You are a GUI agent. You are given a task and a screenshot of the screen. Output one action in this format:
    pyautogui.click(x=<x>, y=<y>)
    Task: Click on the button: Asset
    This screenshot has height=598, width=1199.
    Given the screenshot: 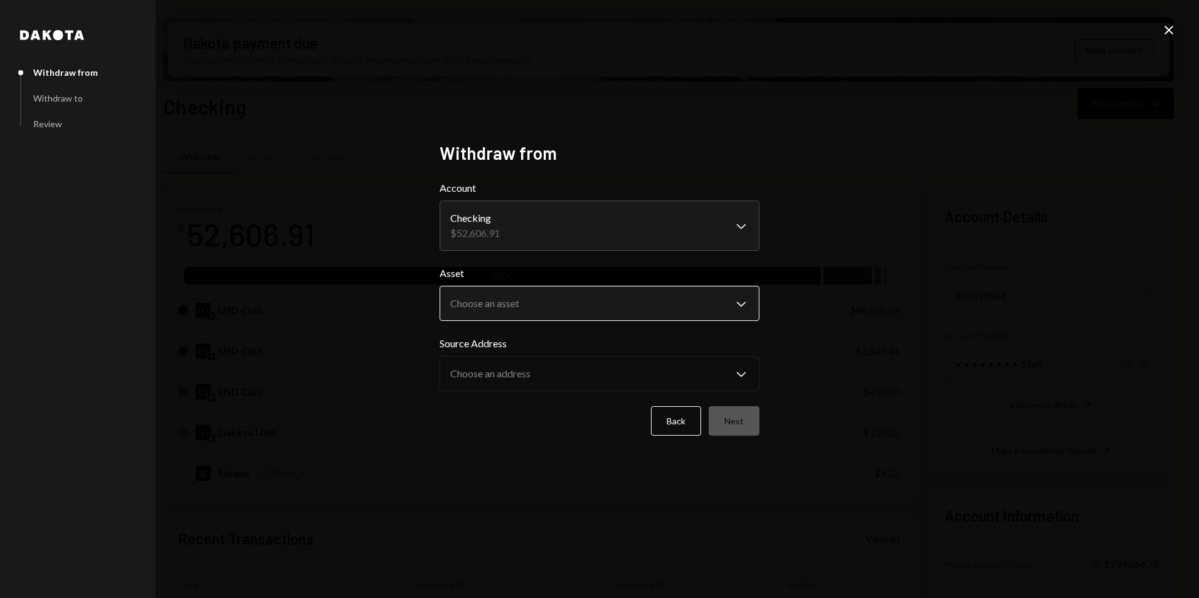 What is the action you would take?
    pyautogui.click(x=599, y=303)
    